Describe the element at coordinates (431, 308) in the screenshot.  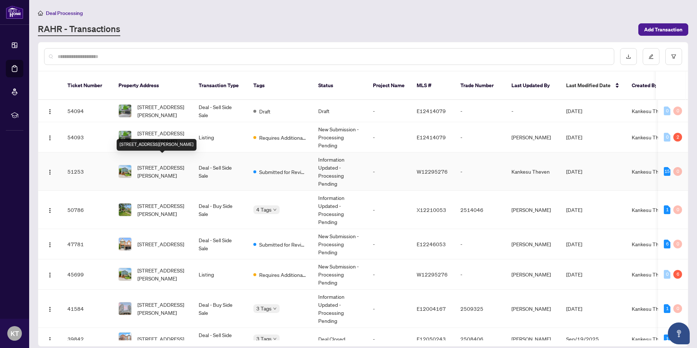
I see `span: E12004167` at that location.